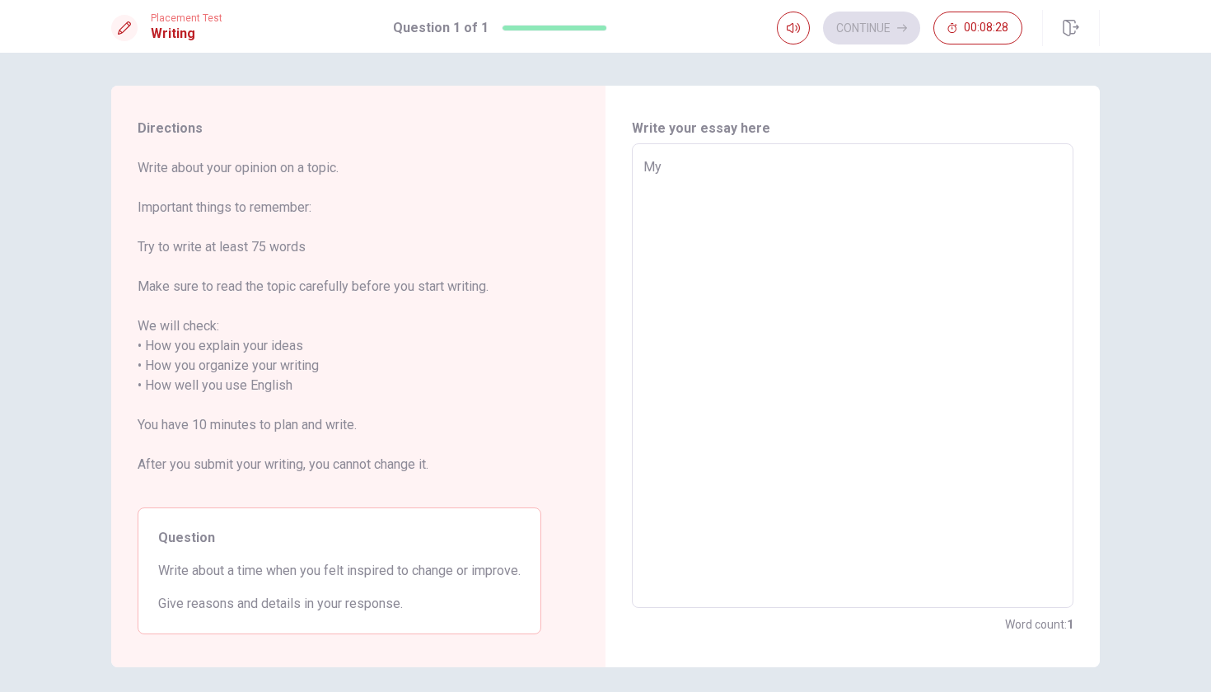  I want to click on h6: Word count :, so click(1039, 624).